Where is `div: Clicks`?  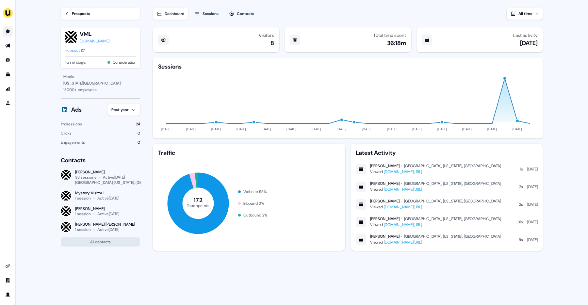
div: Clicks is located at coordinates (66, 133).